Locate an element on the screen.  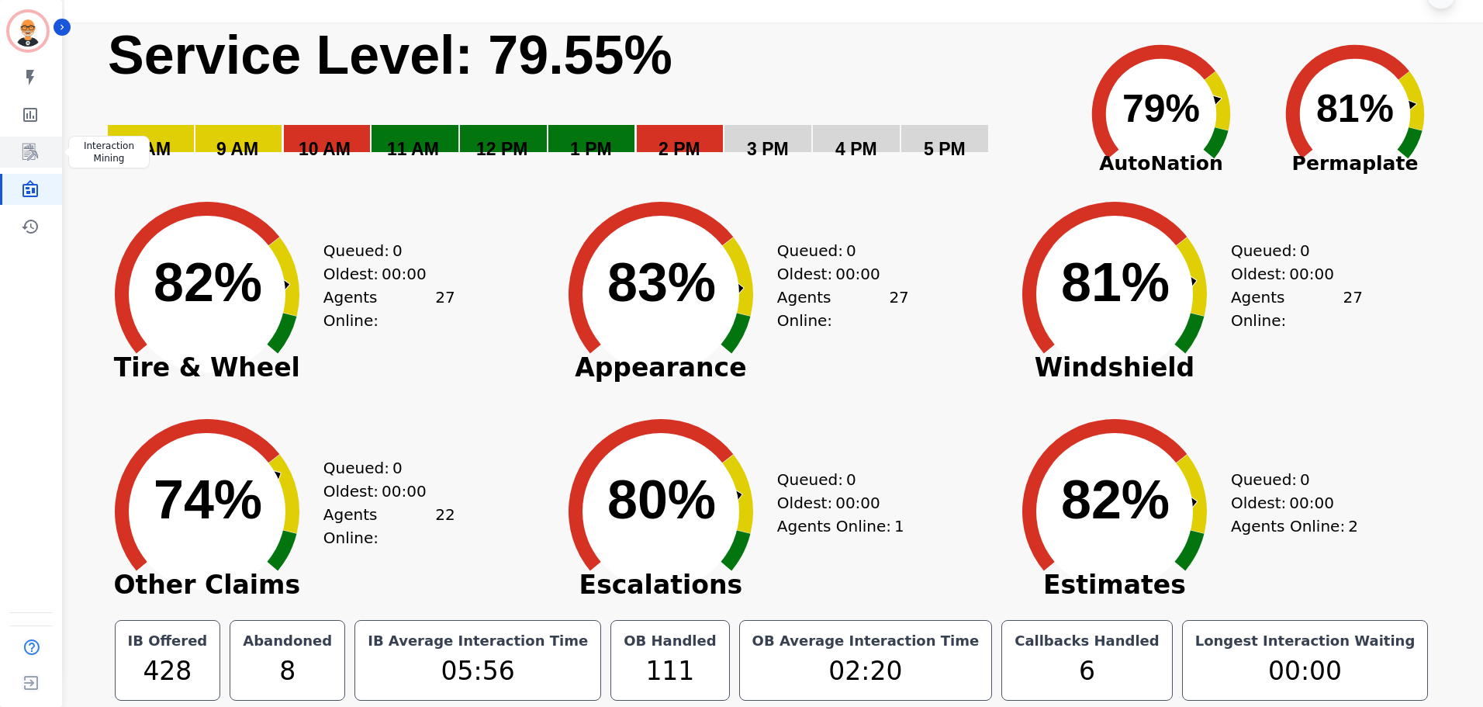
text: 74% is located at coordinates (208, 499).